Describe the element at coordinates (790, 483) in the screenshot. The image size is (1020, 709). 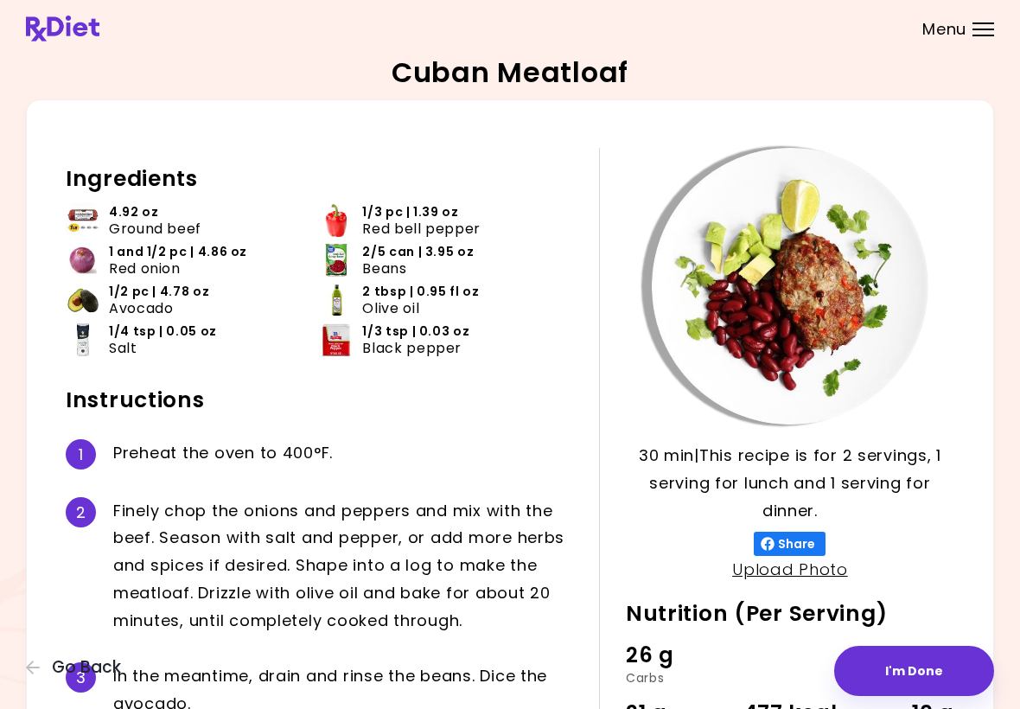
I see `p: 30 min | This recipe is for 2 servings, 1 serving for lunch and 1 serving for dinner.` at that location.